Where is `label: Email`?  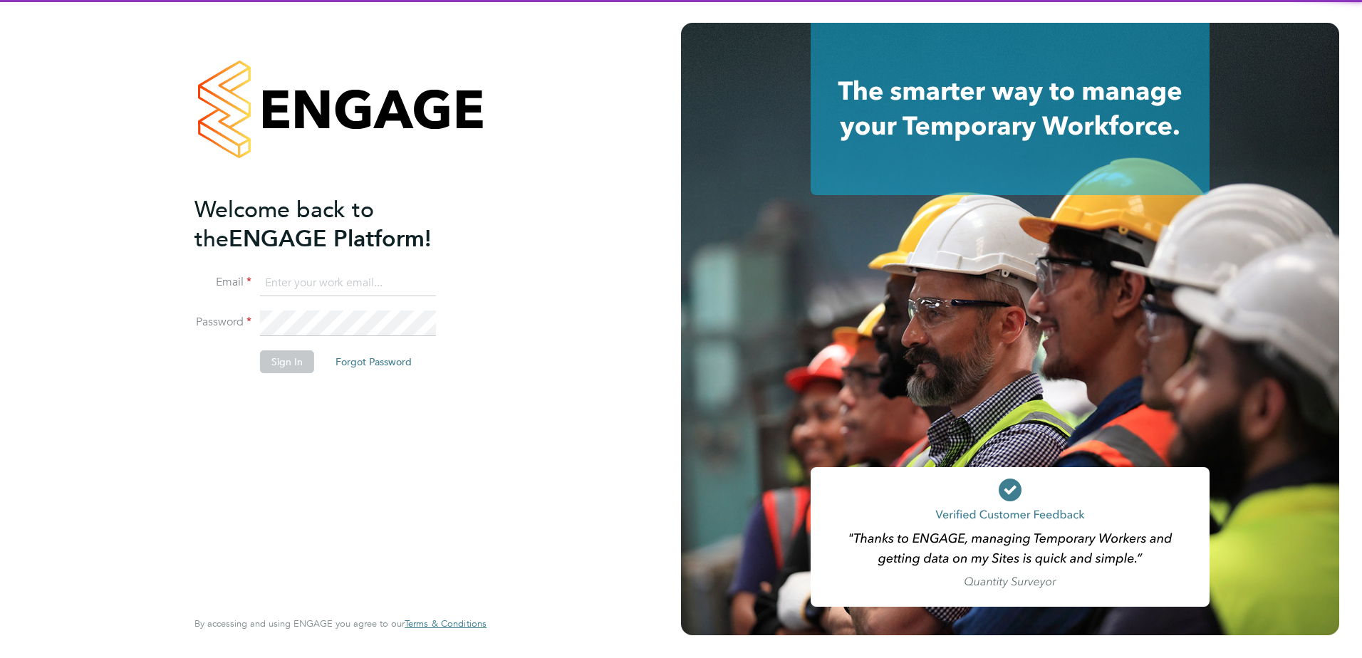 label: Email is located at coordinates (223, 282).